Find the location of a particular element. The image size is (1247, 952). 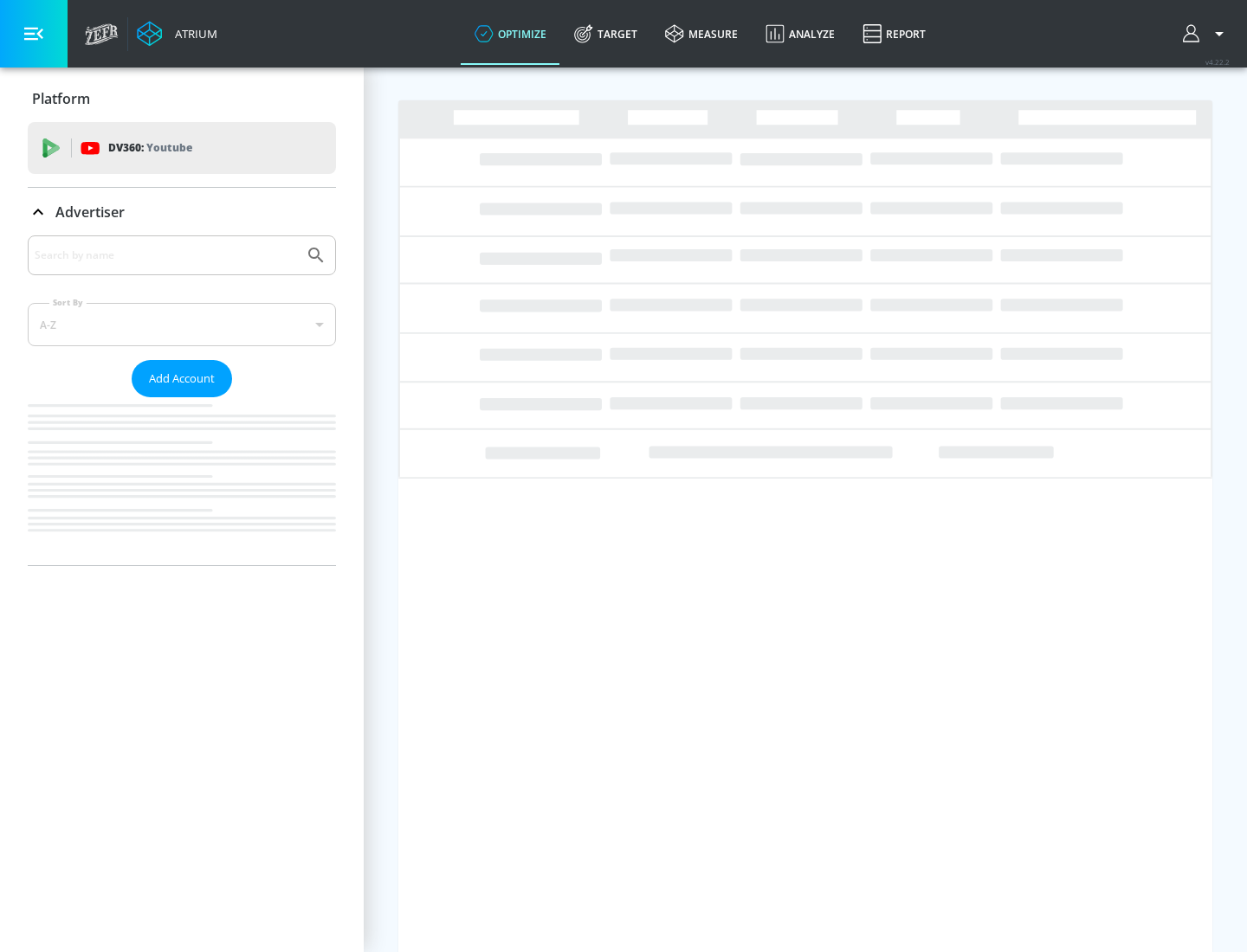

a: measure is located at coordinates (701, 34).